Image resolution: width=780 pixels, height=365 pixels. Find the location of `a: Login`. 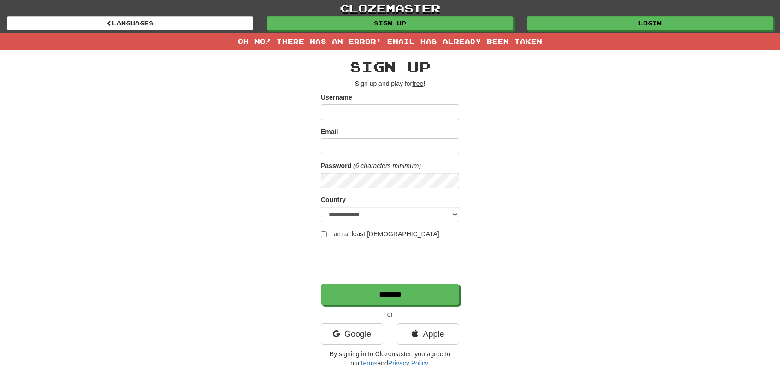

a: Login is located at coordinates (650, 23).